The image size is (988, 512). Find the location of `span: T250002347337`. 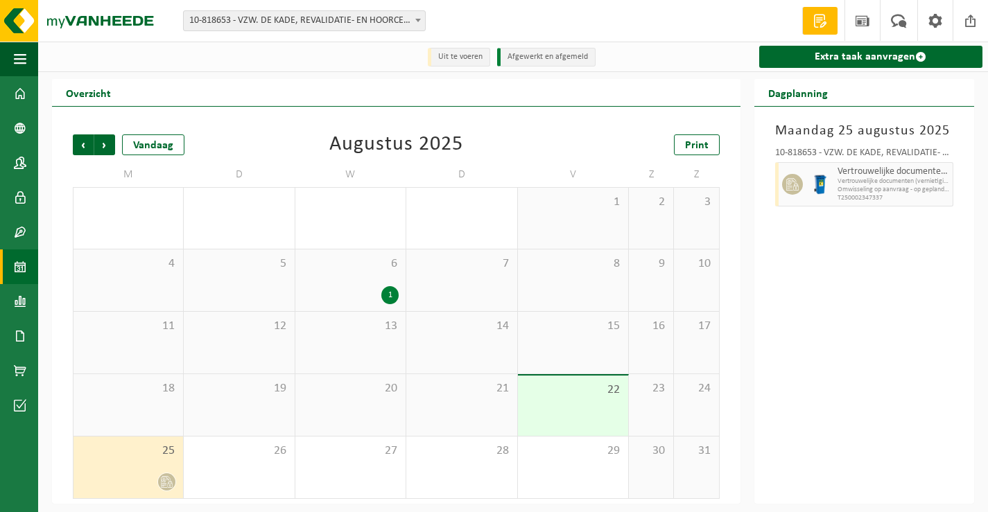

span: T250002347337 is located at coordinates (893, 198).